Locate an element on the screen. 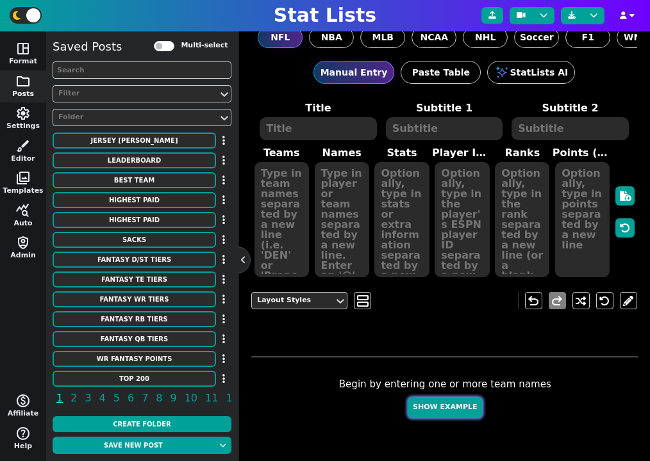 The width and height of the screenshot is (650, 461). button: Show Example is located at coordinates (445, 407).